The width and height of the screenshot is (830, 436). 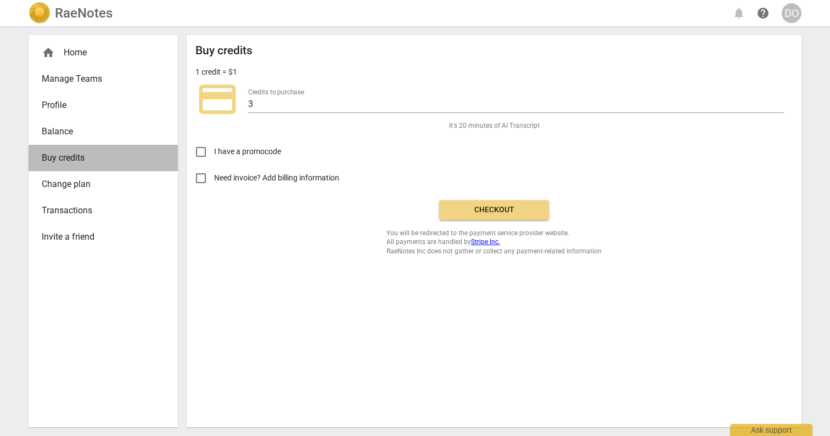 What do you see at coordinates (485, 242) in the screenshot?
I see `a: Stripe Inc.` at bounding box center [485, 242].